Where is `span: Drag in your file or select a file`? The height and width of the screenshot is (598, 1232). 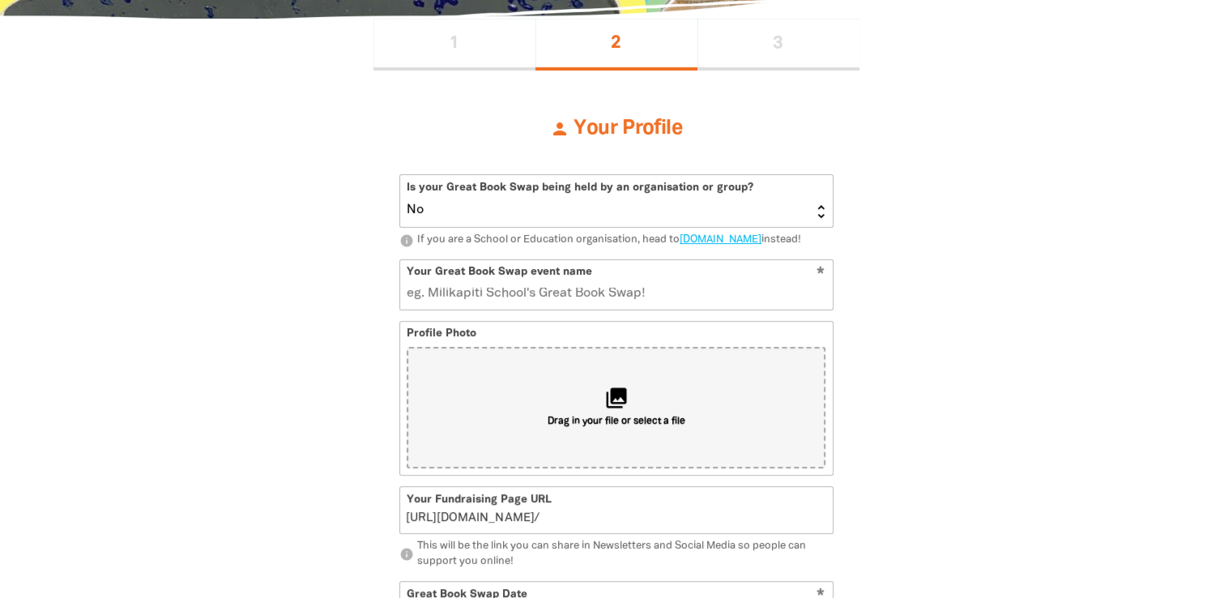 span: Drag in your file or select a file is located at coordinates (617, 421).